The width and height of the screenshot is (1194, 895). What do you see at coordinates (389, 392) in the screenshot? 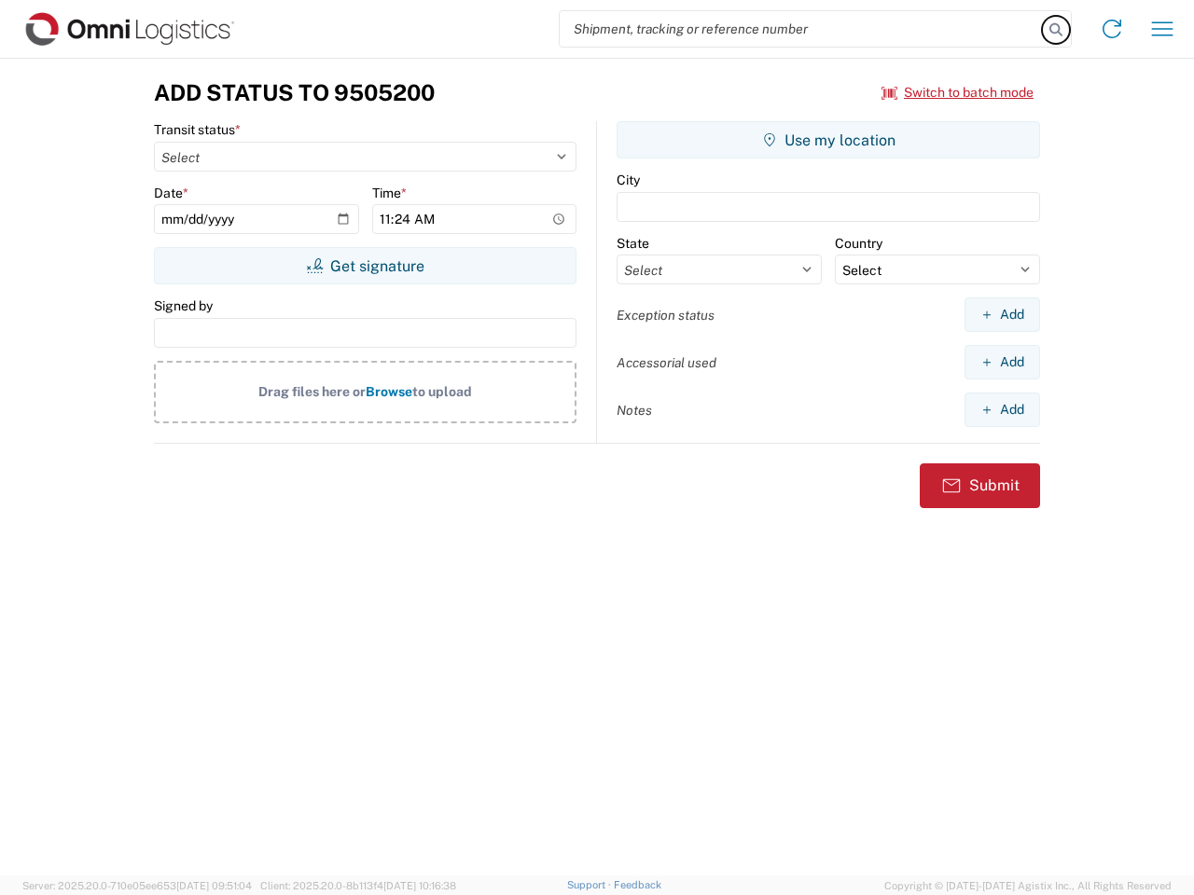
I see `span: Browse` at bounding box center [389, 392].